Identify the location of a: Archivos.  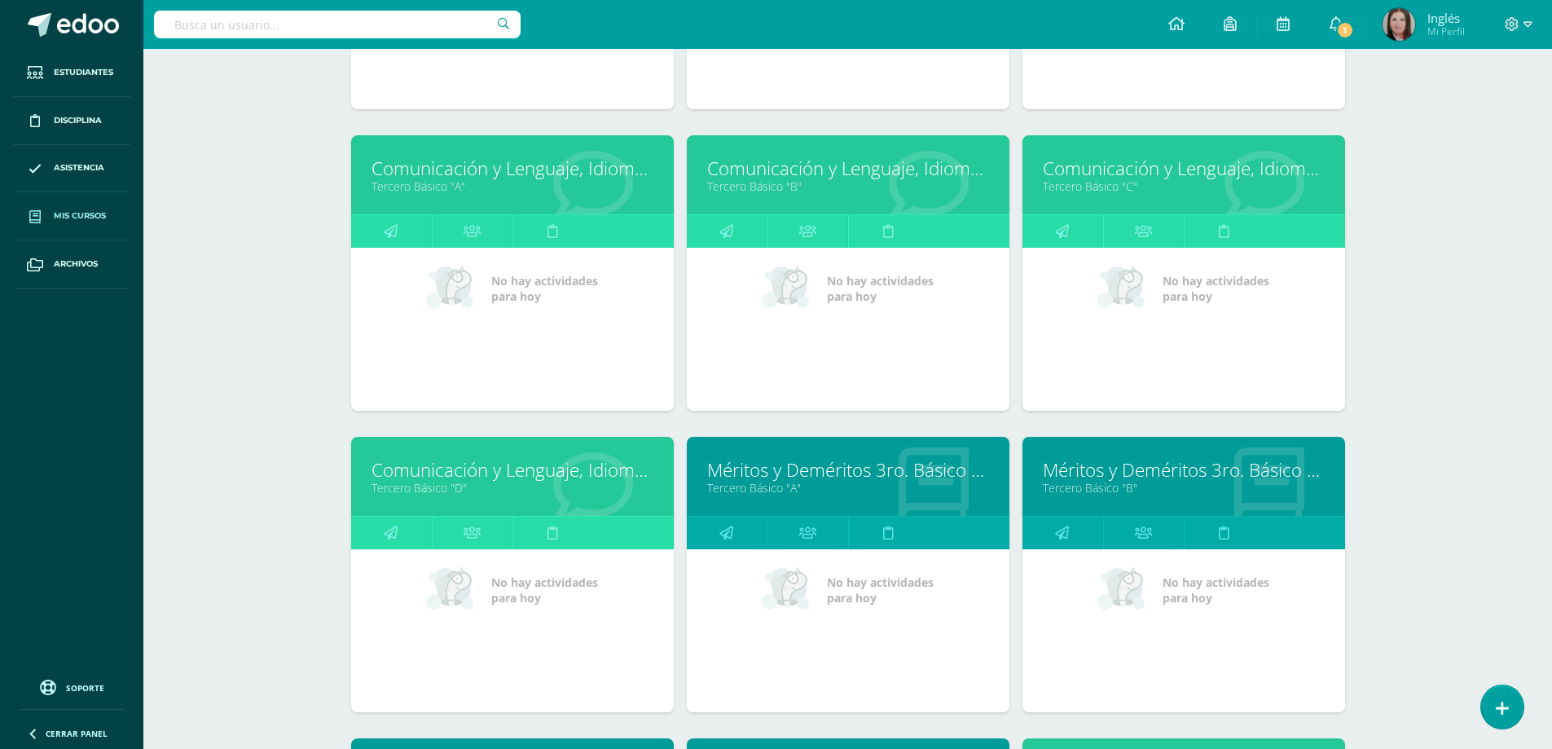
(72, 264).